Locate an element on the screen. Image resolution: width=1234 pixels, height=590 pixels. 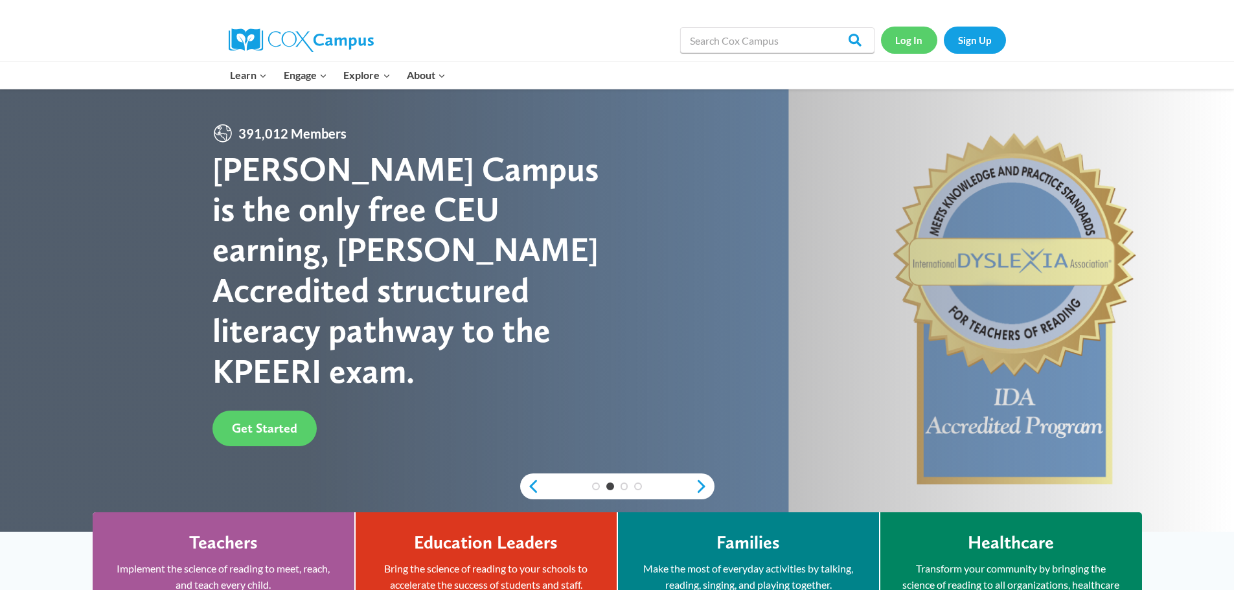
a: 2 is located at coordinates (610, 487).